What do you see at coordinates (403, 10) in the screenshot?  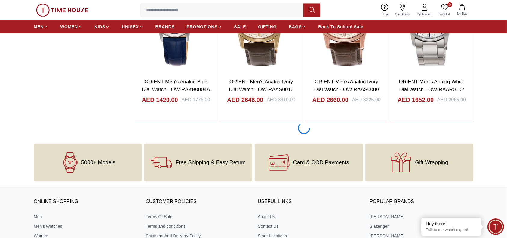 I see `a: Our Stores` at bounding box center [403, 10].